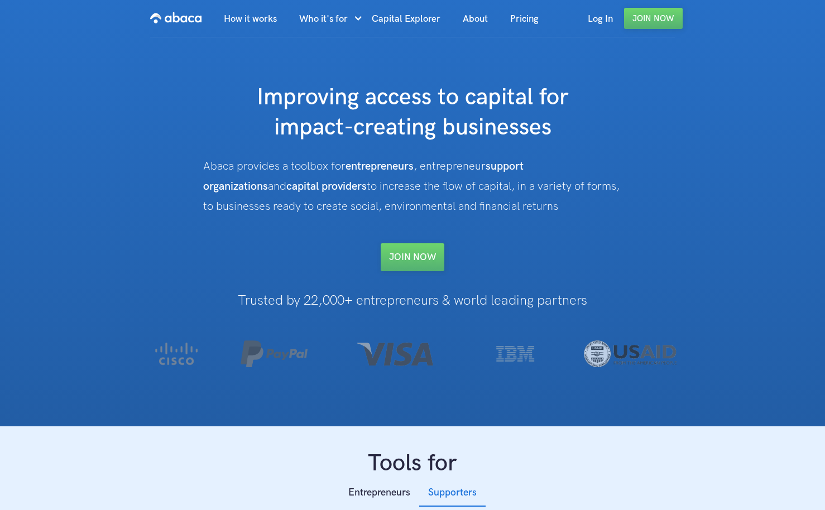 This screenshot has height=510, width=825. Describe the element at coordinates (413, 301) in the screenshot. I see `h1: Trusted by 22,000+ entrepreneurs & world leading partners` at that location.